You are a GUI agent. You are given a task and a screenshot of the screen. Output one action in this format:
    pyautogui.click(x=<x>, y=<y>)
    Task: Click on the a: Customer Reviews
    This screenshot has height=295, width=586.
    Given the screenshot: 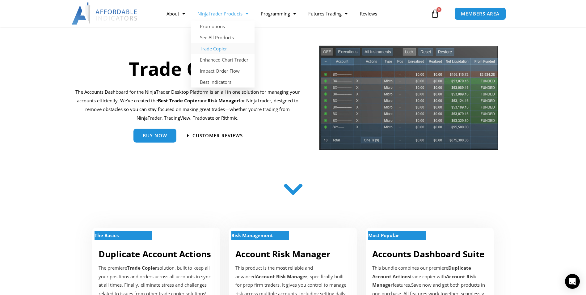 What is the action you would take?
    pyautogui.click(x=215, y=135)
    